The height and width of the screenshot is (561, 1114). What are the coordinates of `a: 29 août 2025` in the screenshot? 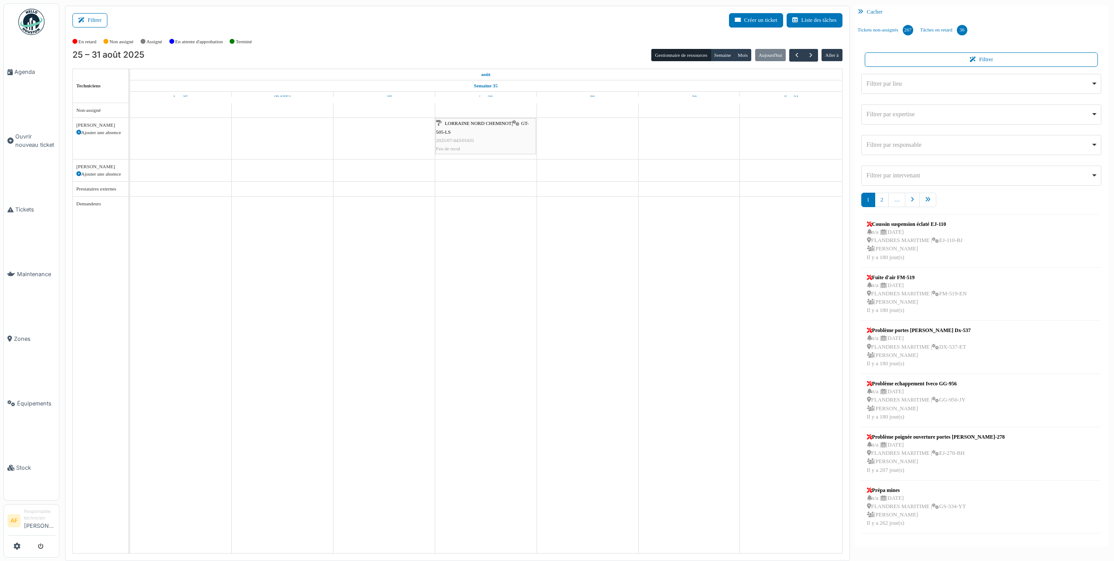 It's located at (588, 97).